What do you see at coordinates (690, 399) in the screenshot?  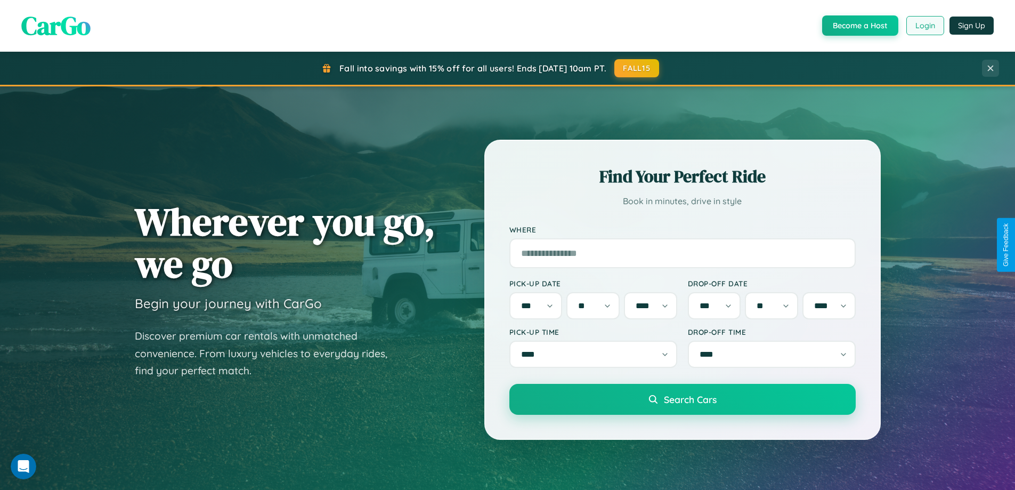 I see `span: Search Cars` at bounding box center [690, 399].